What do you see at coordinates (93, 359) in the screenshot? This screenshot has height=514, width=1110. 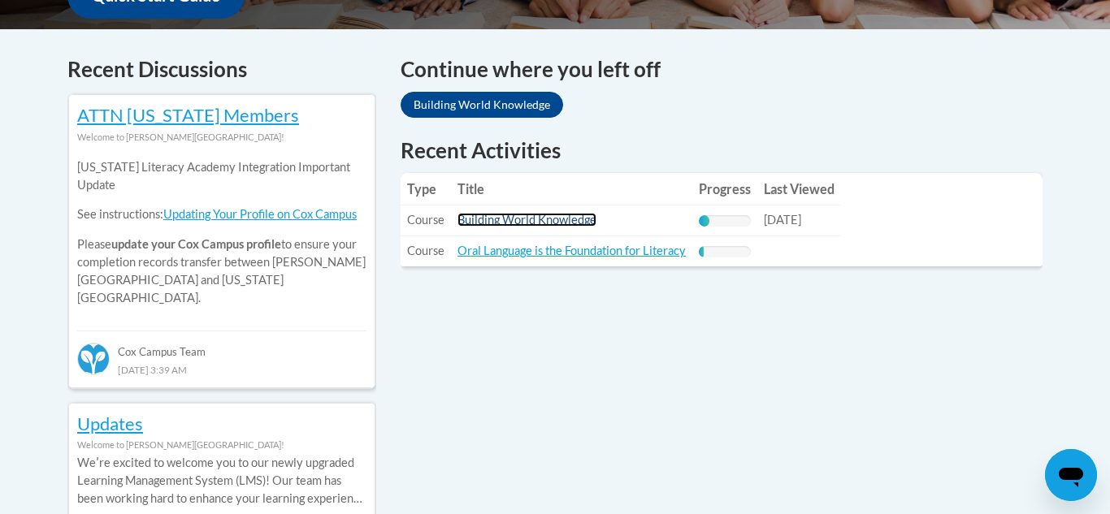 I see `img: Cox Campus Team` at bounding box center [93, 359].